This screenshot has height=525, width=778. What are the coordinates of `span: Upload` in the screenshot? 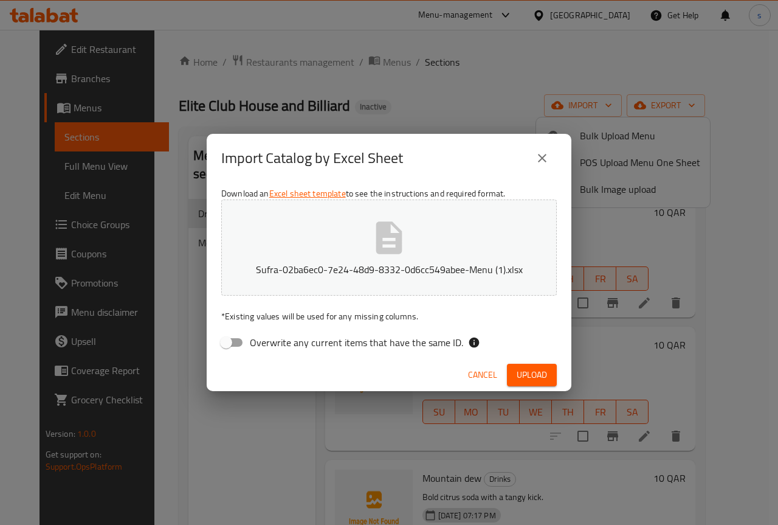 It's located at (532, 374).